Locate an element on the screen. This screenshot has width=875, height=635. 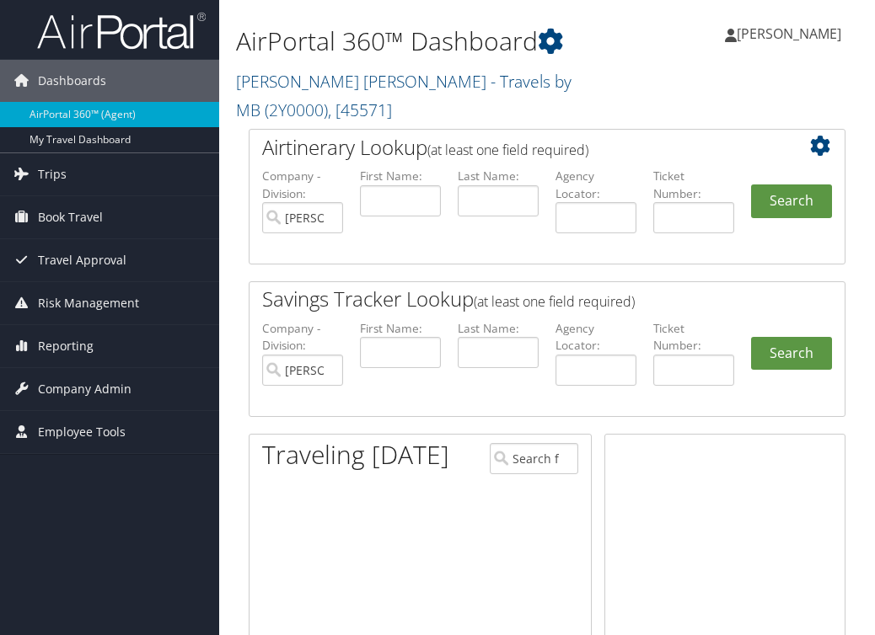
span: ( 2Y0000 ) is located at coordinates (296, 110).